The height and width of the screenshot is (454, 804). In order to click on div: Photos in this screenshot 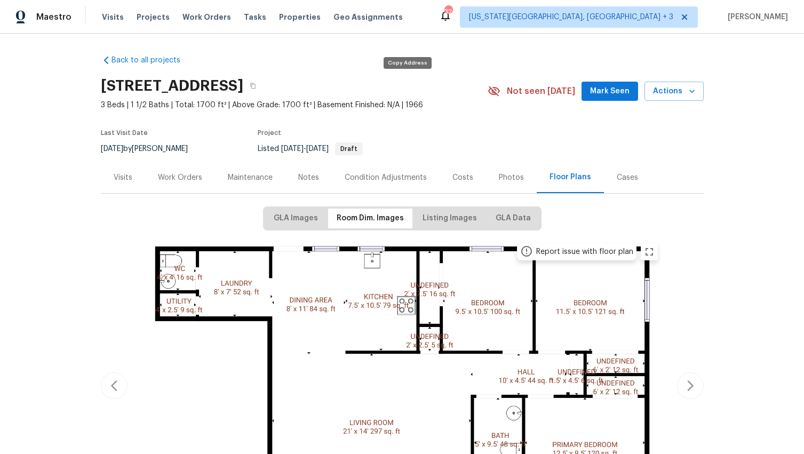, I will do `click(511, 178)`.